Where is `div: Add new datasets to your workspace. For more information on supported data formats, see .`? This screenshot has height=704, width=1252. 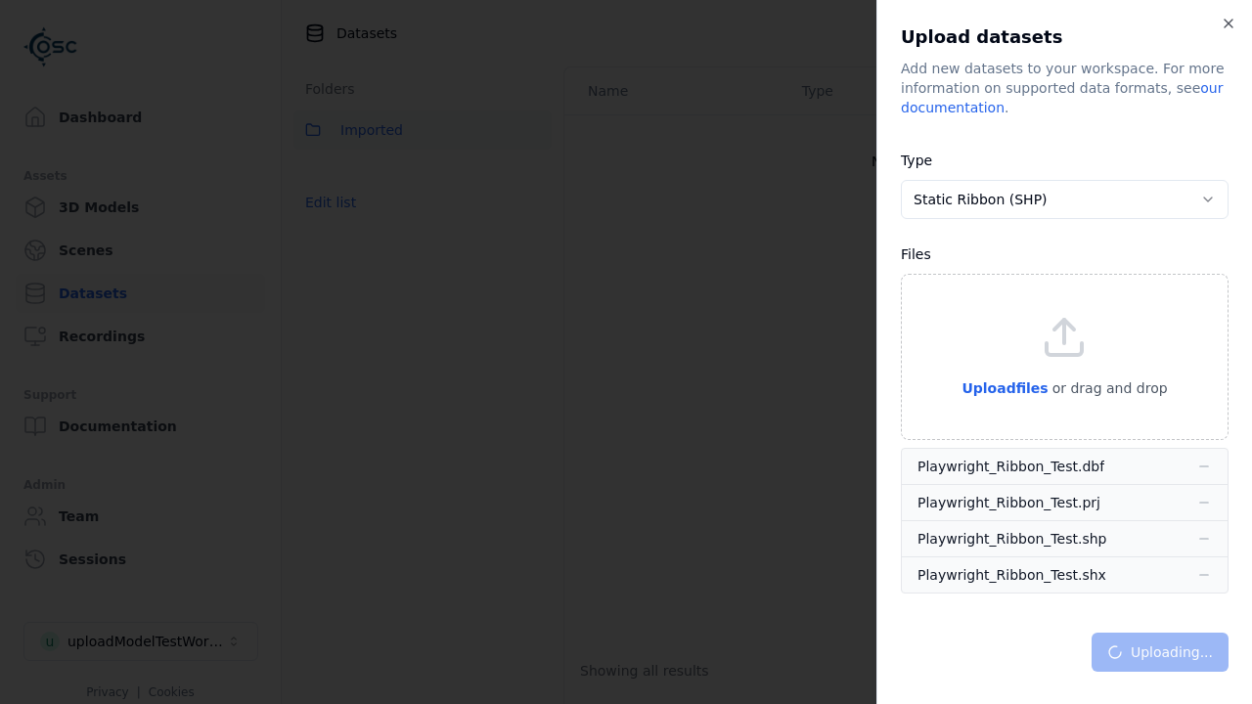 div: Add new datasets to your workspace. For more information on supported data formats, see . is located at coordinates (1064, 88).